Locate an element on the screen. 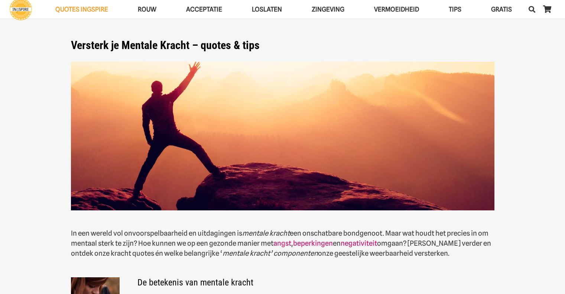  h2: De betekenis van mentale kracht is located at coordinates (282, 278).